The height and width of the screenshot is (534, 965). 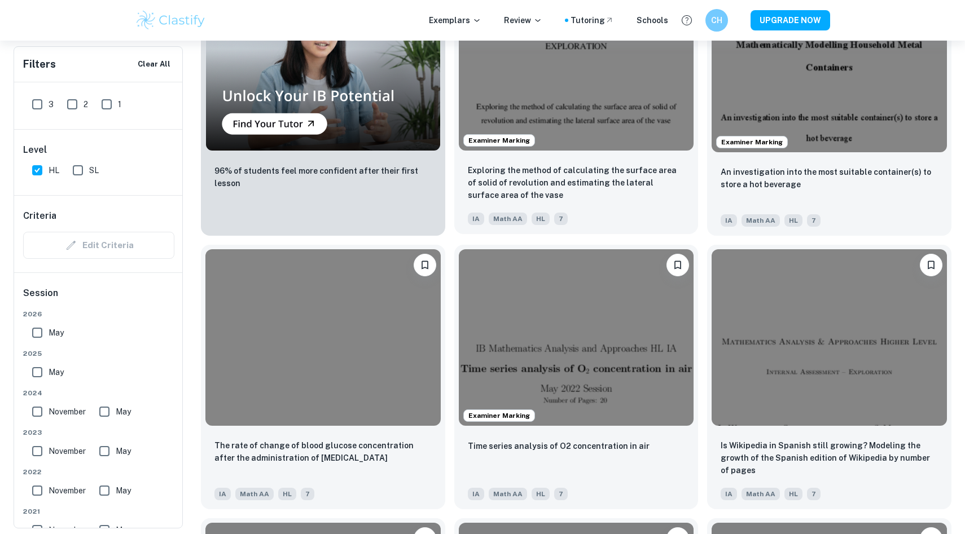 I want to click on img: Math AA IA example thumbnail: The rate of change of blood glucose conc, so click(x=323, y=337).